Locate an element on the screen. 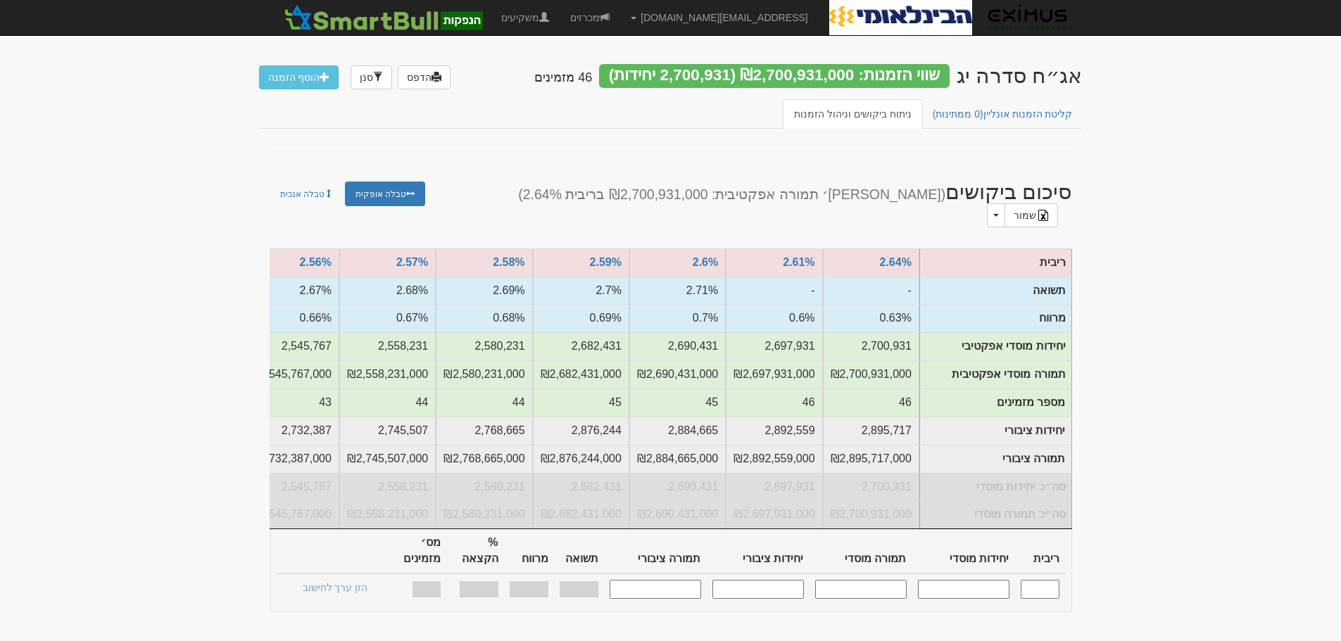 The image size is (1341, 641). a: סנן is located at coordinates (371, 77).